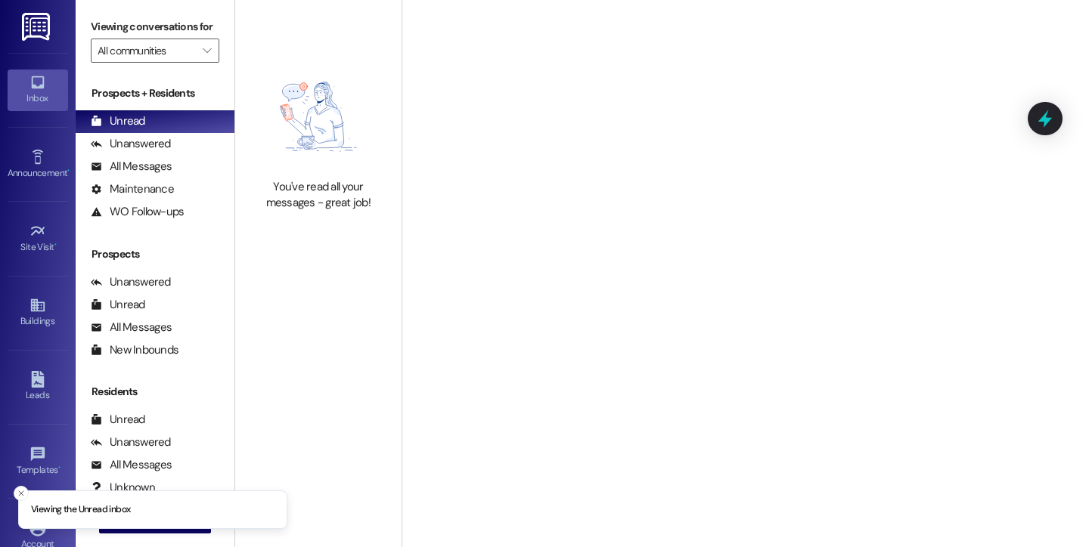  Describe the element at coordinates (155, 26) in the screenshot. I see `label: Viewing conversations for` at that location.